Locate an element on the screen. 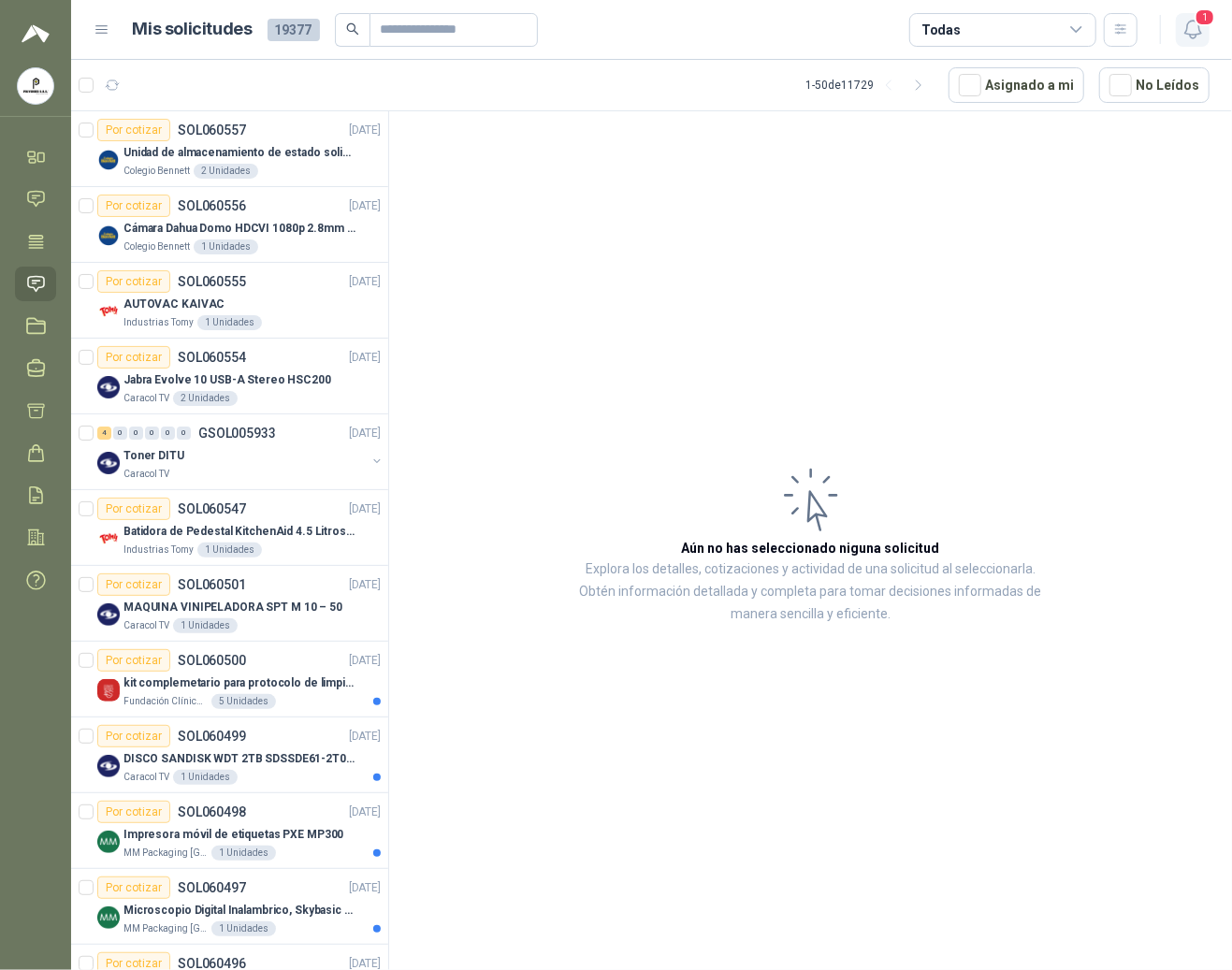 Image resolution: width=1232 pixels, height=970 pixels. p: SOL060499 is located at coordinates (211, 737).